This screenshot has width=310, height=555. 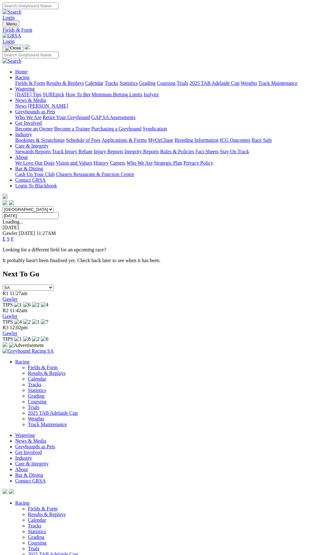 What do you see at coordinates (34, 129) in the screenshot?
I see `a: Become an Owner` at bounding box center [34, 129].